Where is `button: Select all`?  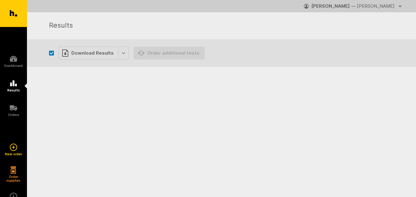
button: Select all is located at coordinates (51, 53).